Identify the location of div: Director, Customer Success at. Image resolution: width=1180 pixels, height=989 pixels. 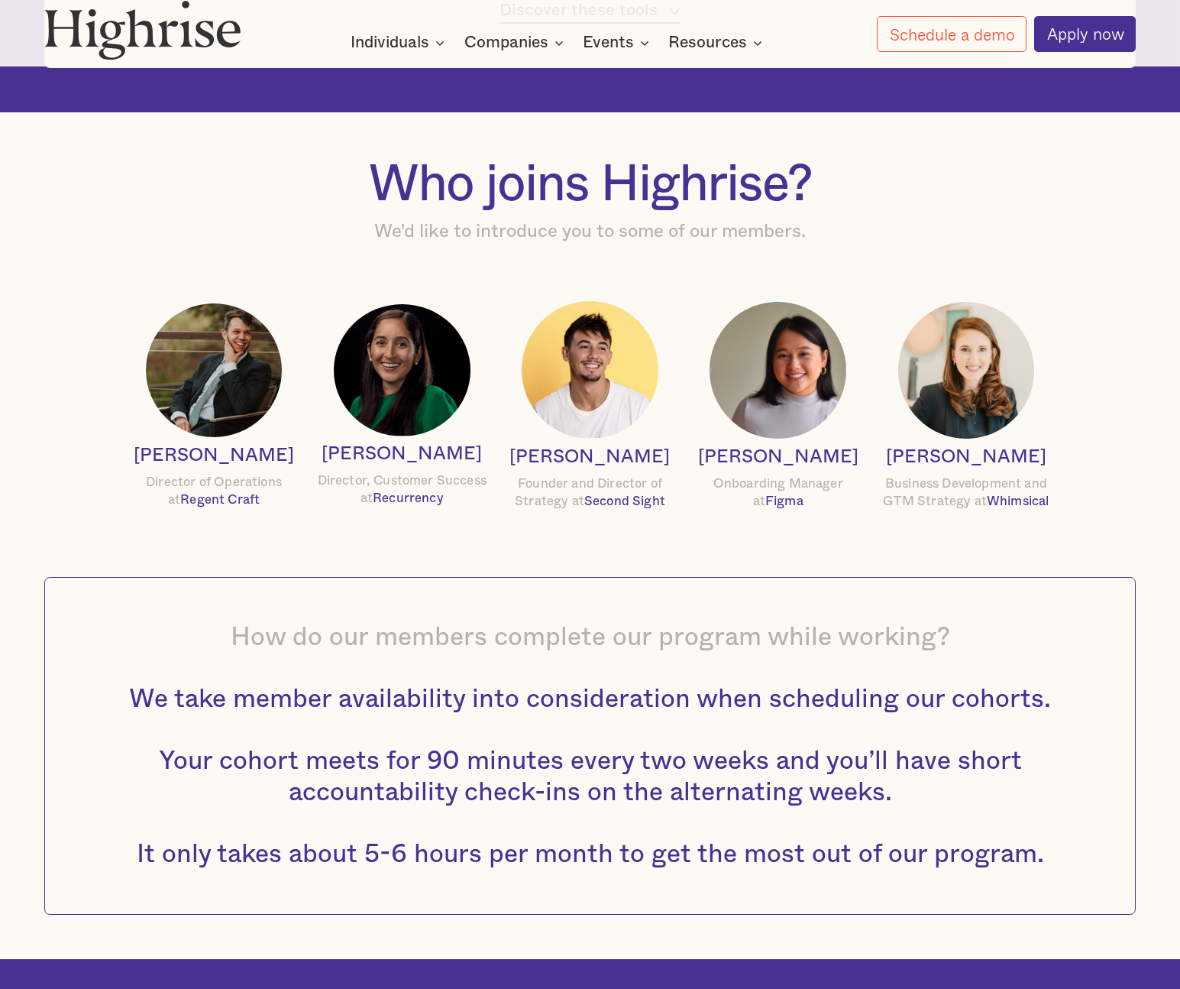
(402, 490).